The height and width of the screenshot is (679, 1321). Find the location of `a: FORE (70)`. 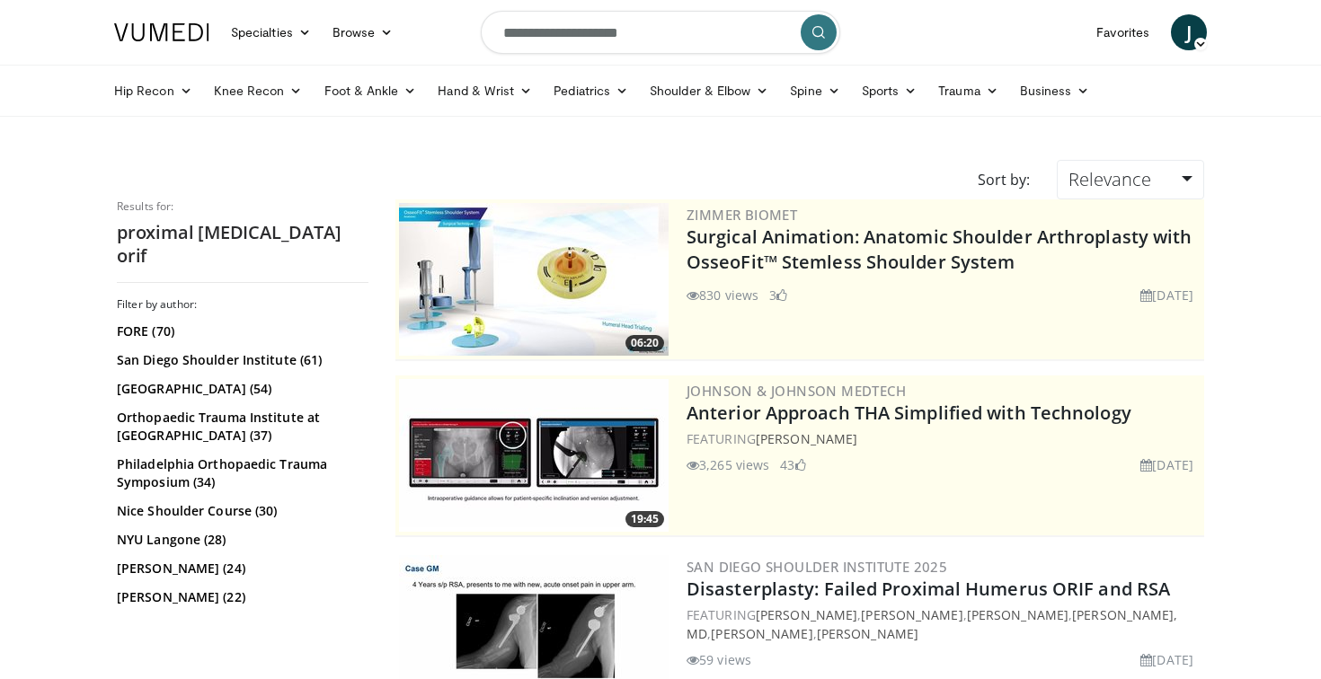

a: FORE (70) is located at coordinates (240, 332).